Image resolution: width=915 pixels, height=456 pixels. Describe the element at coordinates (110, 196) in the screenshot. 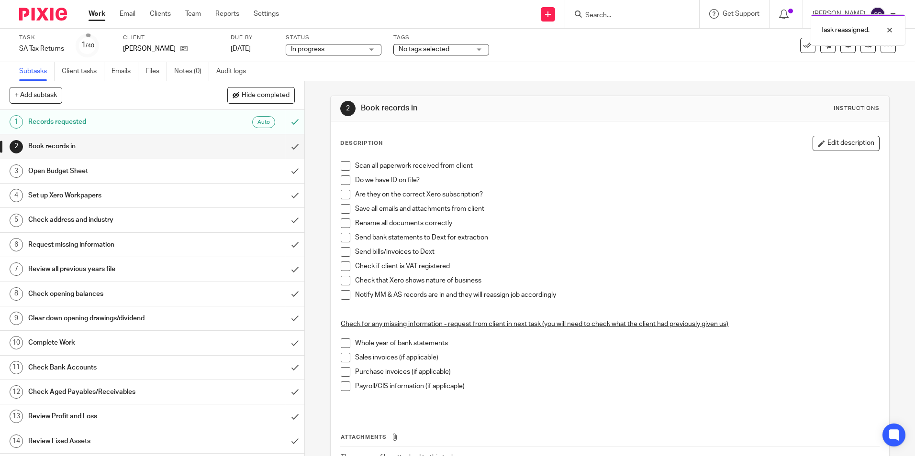

I see `h1: Set up Xero Workpapers` at that location.